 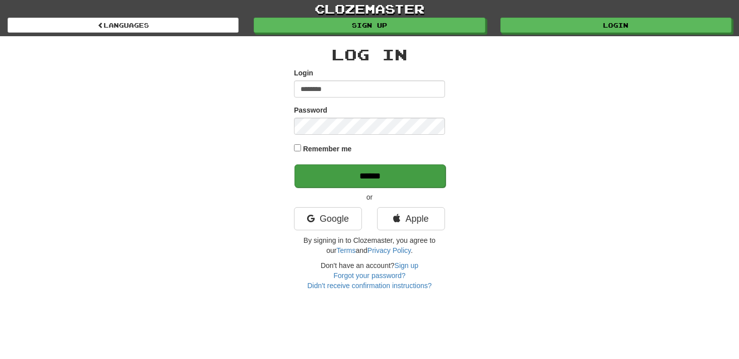 What do you see at coordinates (327, 149) in the screenshot?
I see `label: Remember me` at bounding box center [327, 149].